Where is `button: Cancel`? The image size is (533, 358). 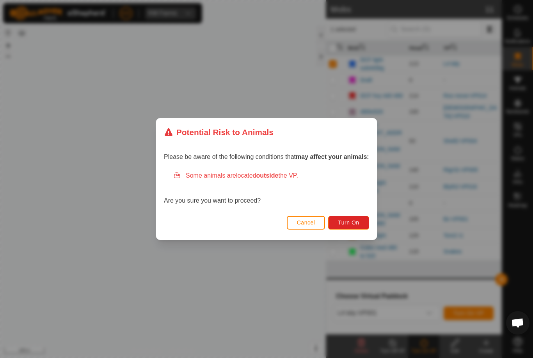
button: Cancel is located at coordinates (306, 222).